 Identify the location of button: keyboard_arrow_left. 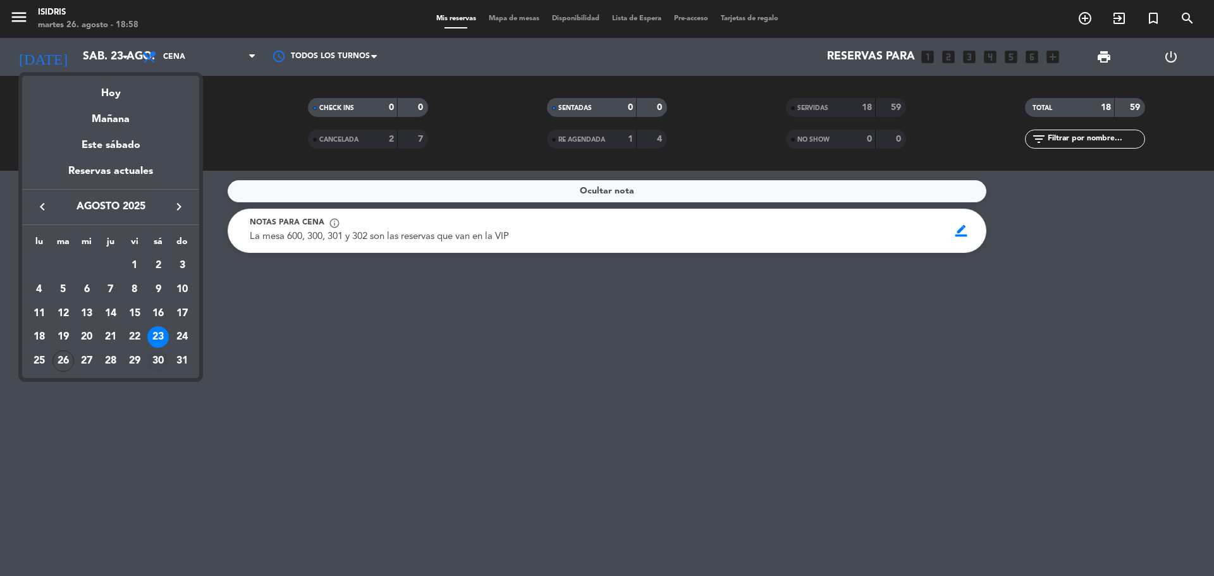
(42, 207).